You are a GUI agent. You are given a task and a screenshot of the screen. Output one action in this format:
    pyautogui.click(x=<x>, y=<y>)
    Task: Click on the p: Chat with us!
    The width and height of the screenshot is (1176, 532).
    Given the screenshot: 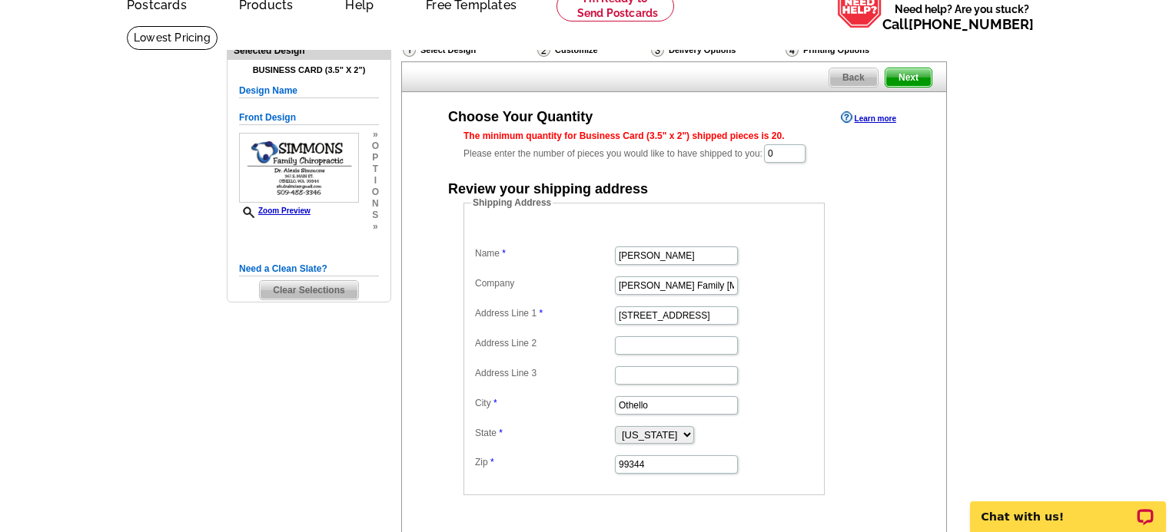 What is the action you would take?
    pyautogui.click(x=98, y=33)
    